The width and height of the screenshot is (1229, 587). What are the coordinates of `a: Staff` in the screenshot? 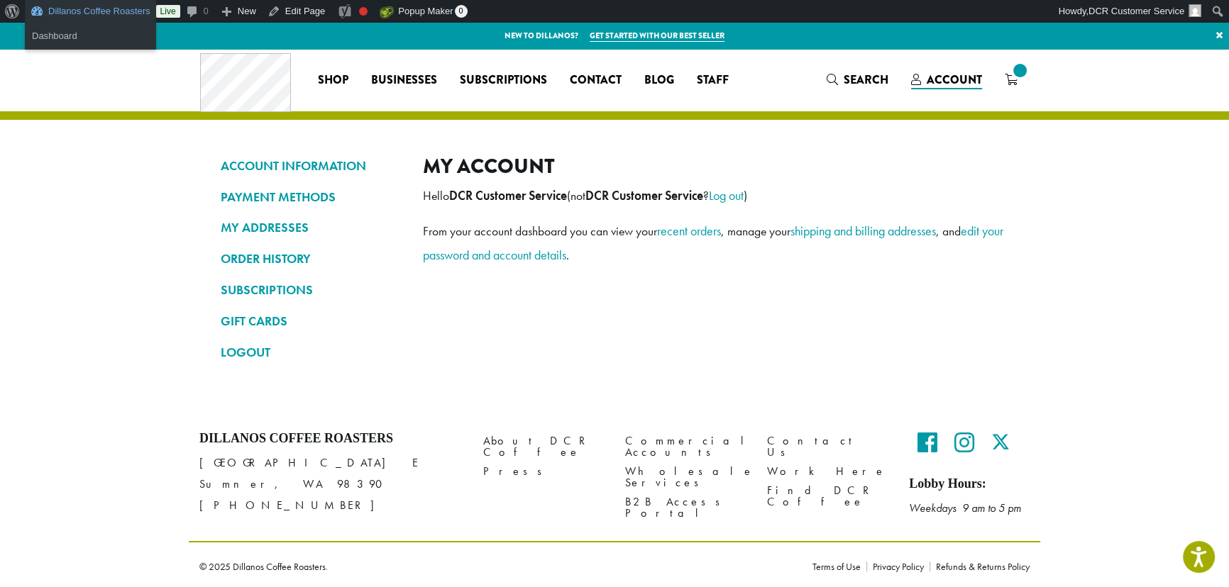 It's located at (711, 80).